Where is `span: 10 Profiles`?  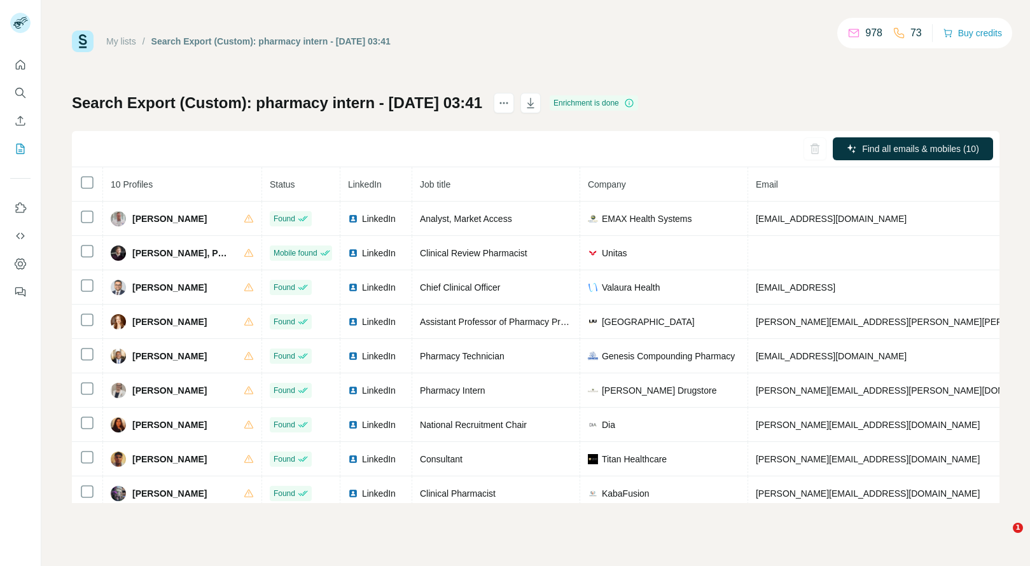
span: 10 Profiles is located at coordinates (132, 184).